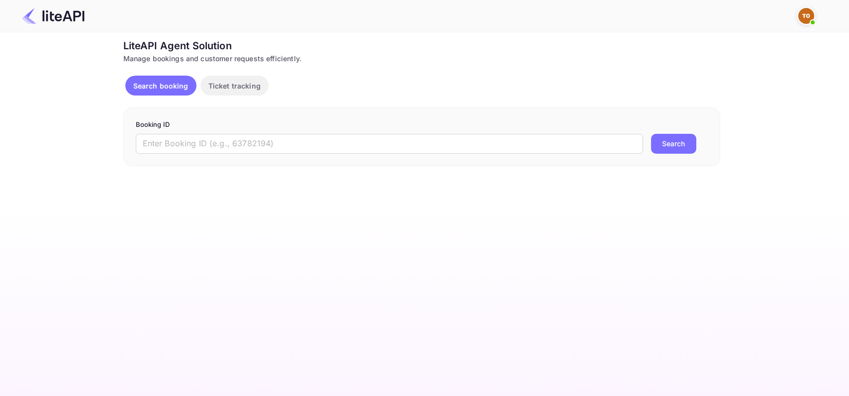 The width and height of the screenshot is (849, 396). Describe the element at coordinates (806, 16) in the screenshot. I see `img: Tali Oussama` at that location.